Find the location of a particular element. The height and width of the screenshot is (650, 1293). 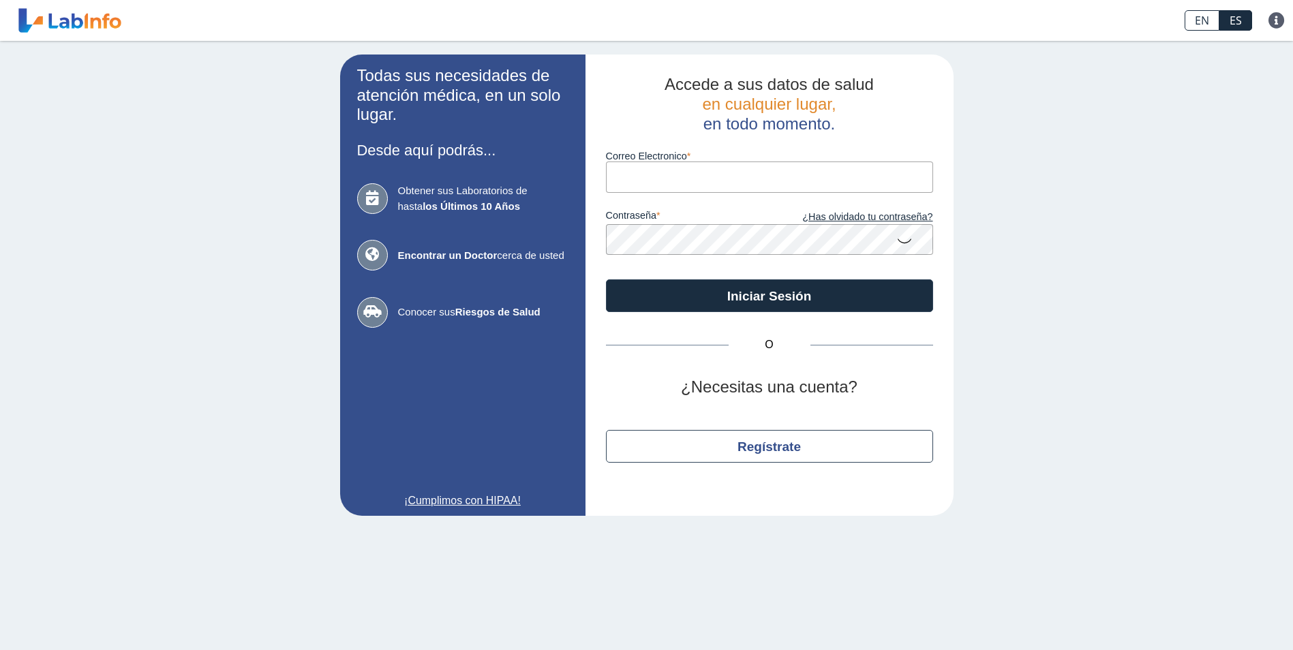

span: cerca de usted is located at coordinates (483, 256).